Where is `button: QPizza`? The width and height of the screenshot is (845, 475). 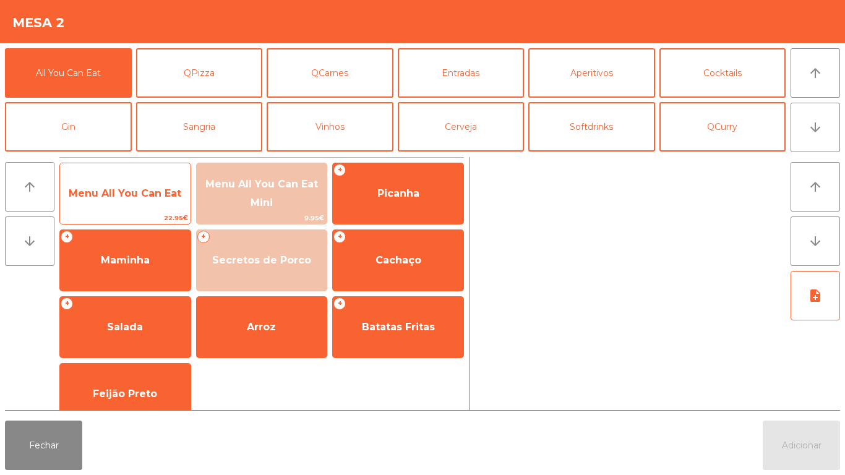
button: QPizza is located at coordinates (199, 73).